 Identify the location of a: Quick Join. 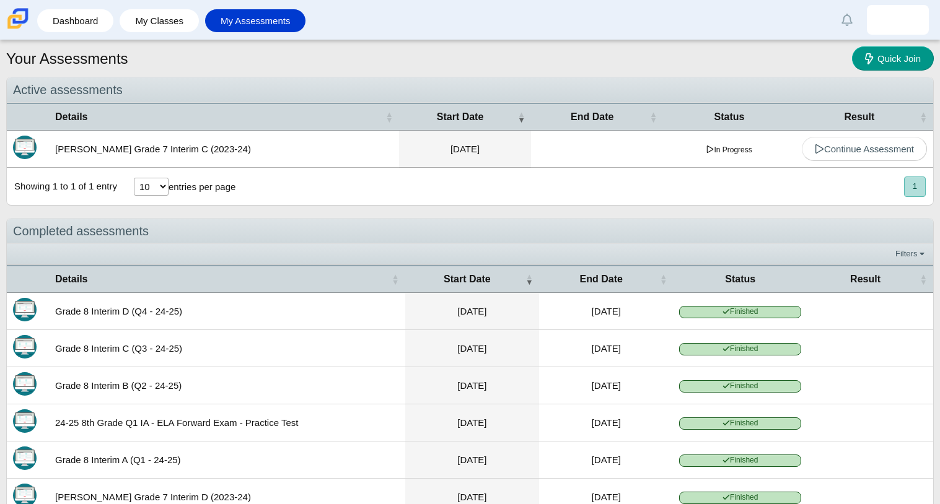
(893, 58).